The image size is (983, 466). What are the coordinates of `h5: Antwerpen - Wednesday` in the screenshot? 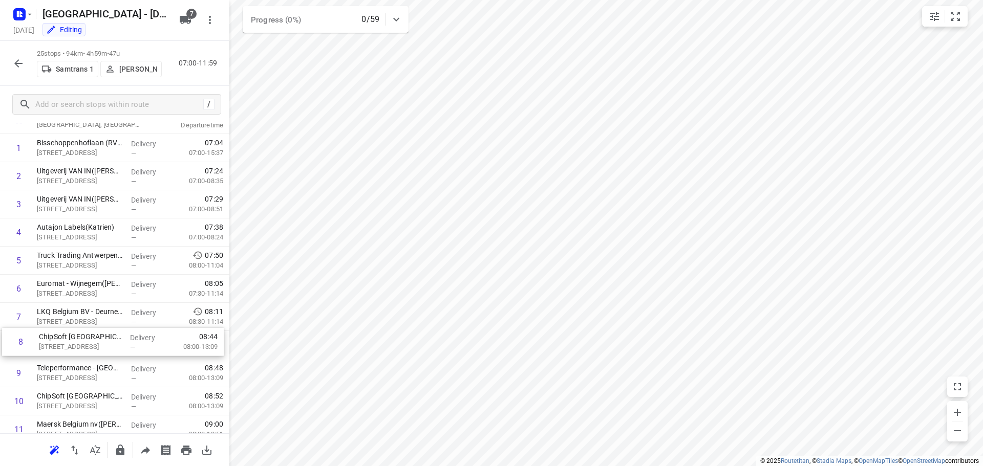 It's located at (104, 14).